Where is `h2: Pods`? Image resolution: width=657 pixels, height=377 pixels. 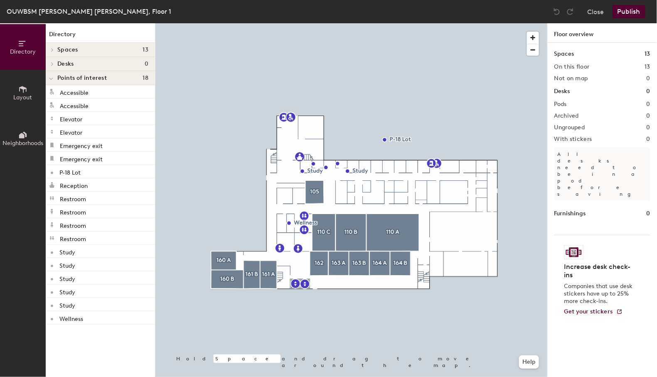 h2: Pods is located at coordinates (561, 104).